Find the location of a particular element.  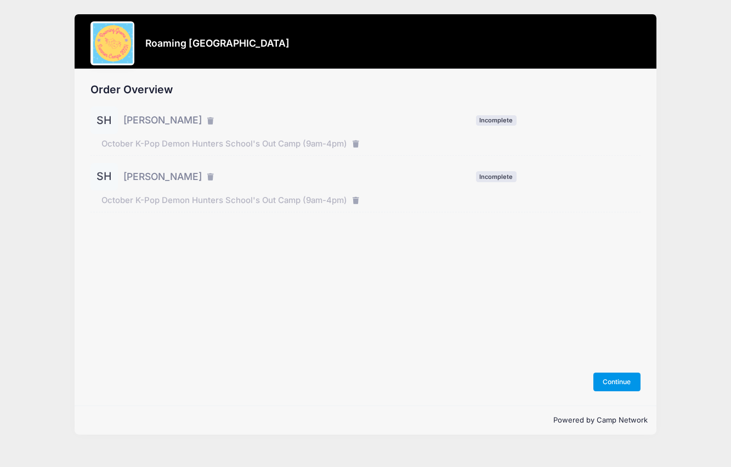

h2: Order Overview is located at coordinates (365, 89).